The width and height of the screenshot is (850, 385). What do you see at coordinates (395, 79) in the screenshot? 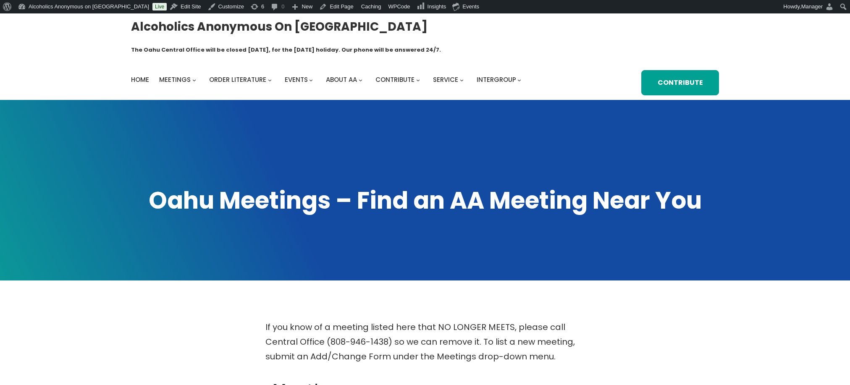
I see `span: Contribute` at bounding box center [395, 79].